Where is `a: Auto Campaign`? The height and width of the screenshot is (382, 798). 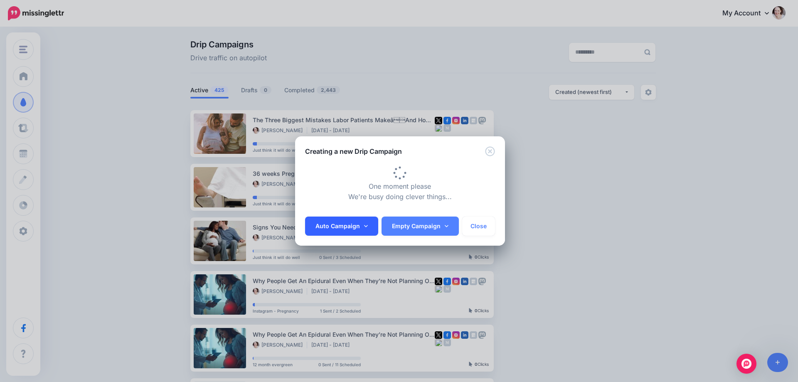 a: Auto Campaign is located at coordinates (342, 226).